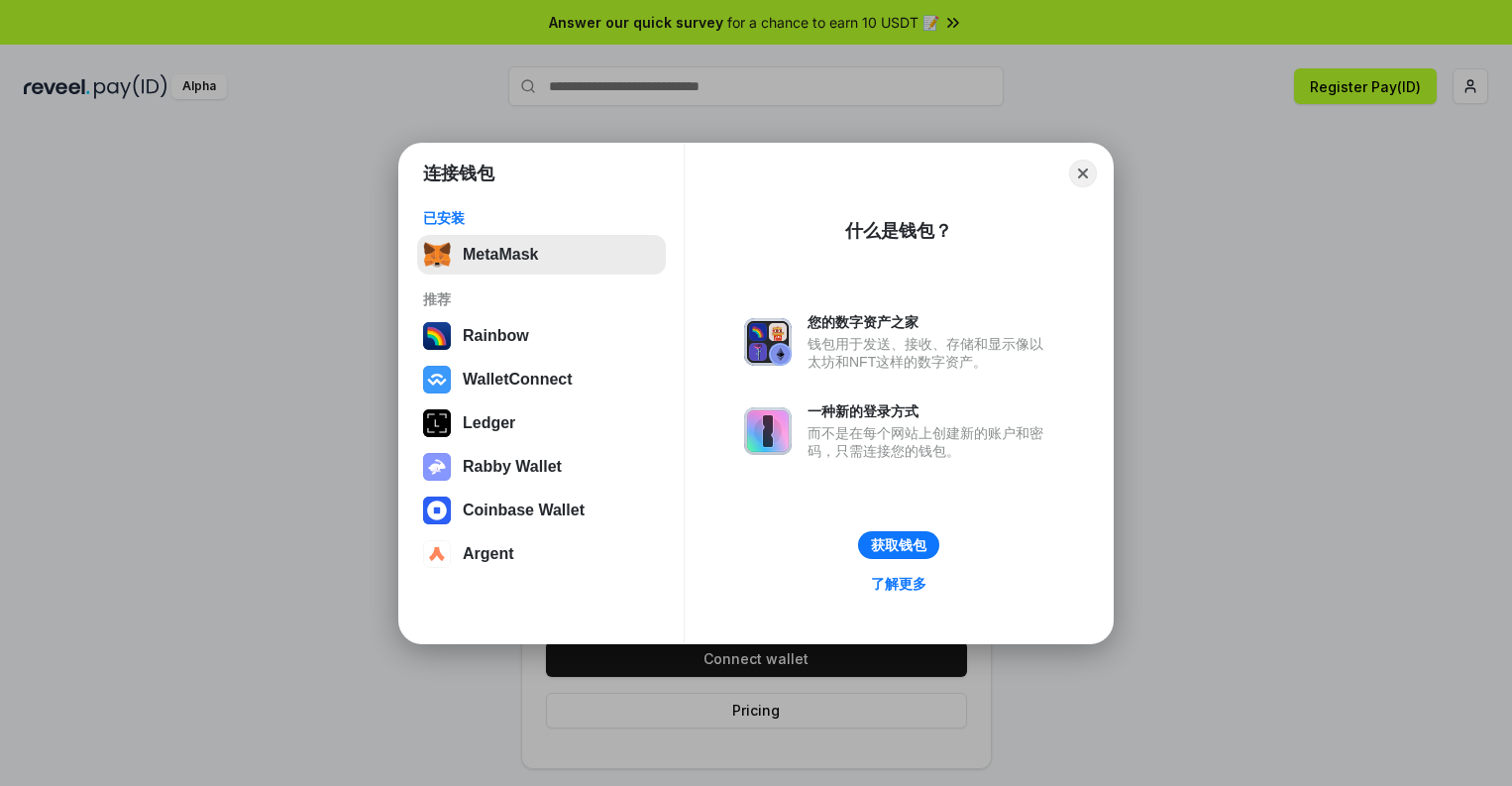 The height and width of the screenshot is (786, 1512). What do you see at coordinates (1083, 174) in the screenshot?
I see `button: Close` at bounding box center [1083, 174].